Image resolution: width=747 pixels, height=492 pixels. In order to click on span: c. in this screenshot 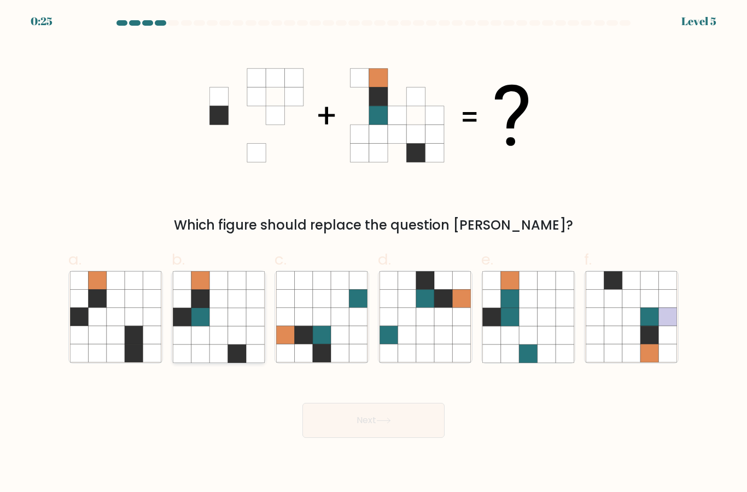, I will do `click(281, 259)`.